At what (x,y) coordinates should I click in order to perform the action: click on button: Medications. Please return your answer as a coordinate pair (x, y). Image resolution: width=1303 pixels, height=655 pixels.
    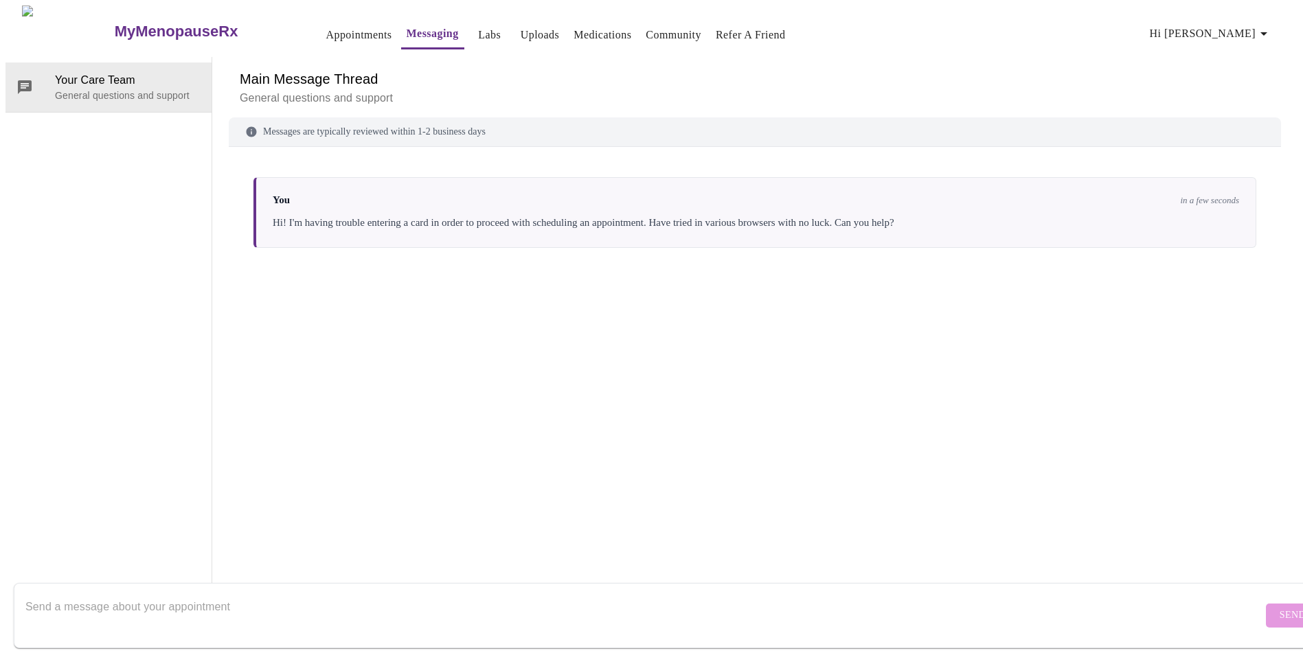
    Looking at the image, I should click on (602, 35).